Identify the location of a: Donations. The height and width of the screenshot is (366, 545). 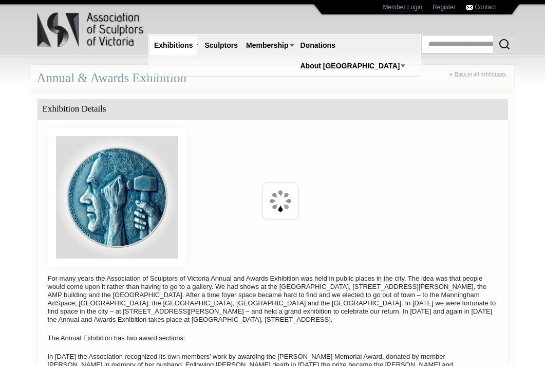
(318, 45).